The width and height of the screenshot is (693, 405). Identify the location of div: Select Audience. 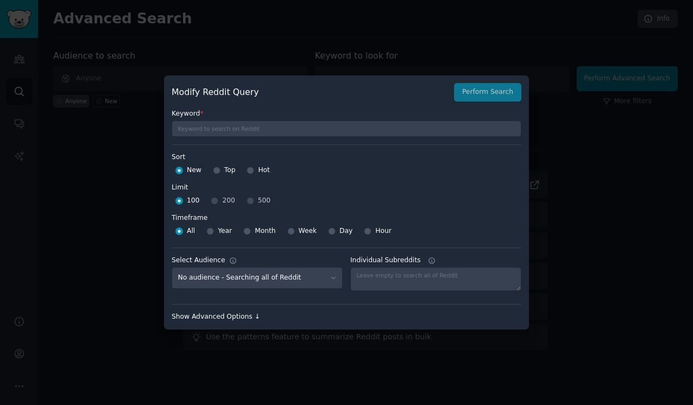
(198, 261).